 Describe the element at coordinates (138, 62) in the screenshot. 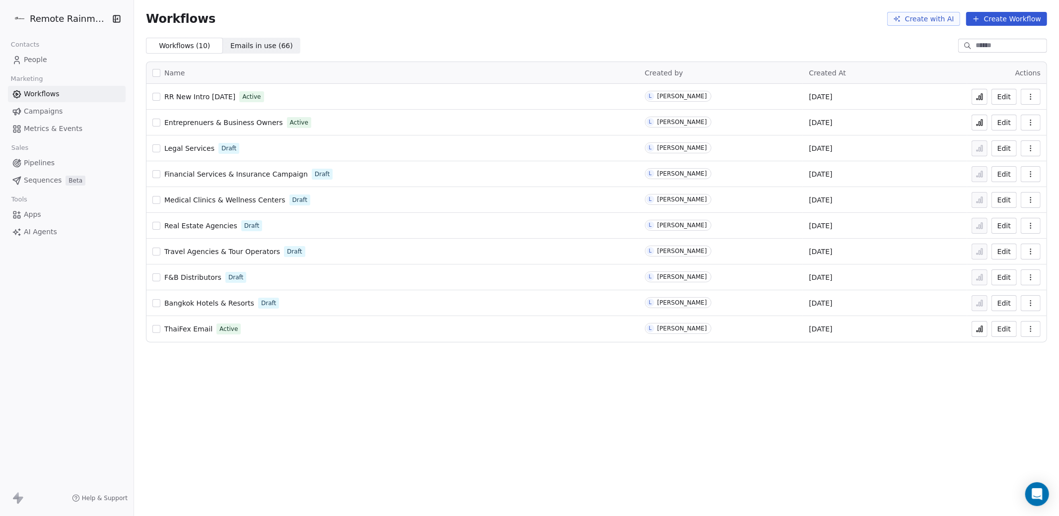

I see `div: Keywords by Traffic` at that location.